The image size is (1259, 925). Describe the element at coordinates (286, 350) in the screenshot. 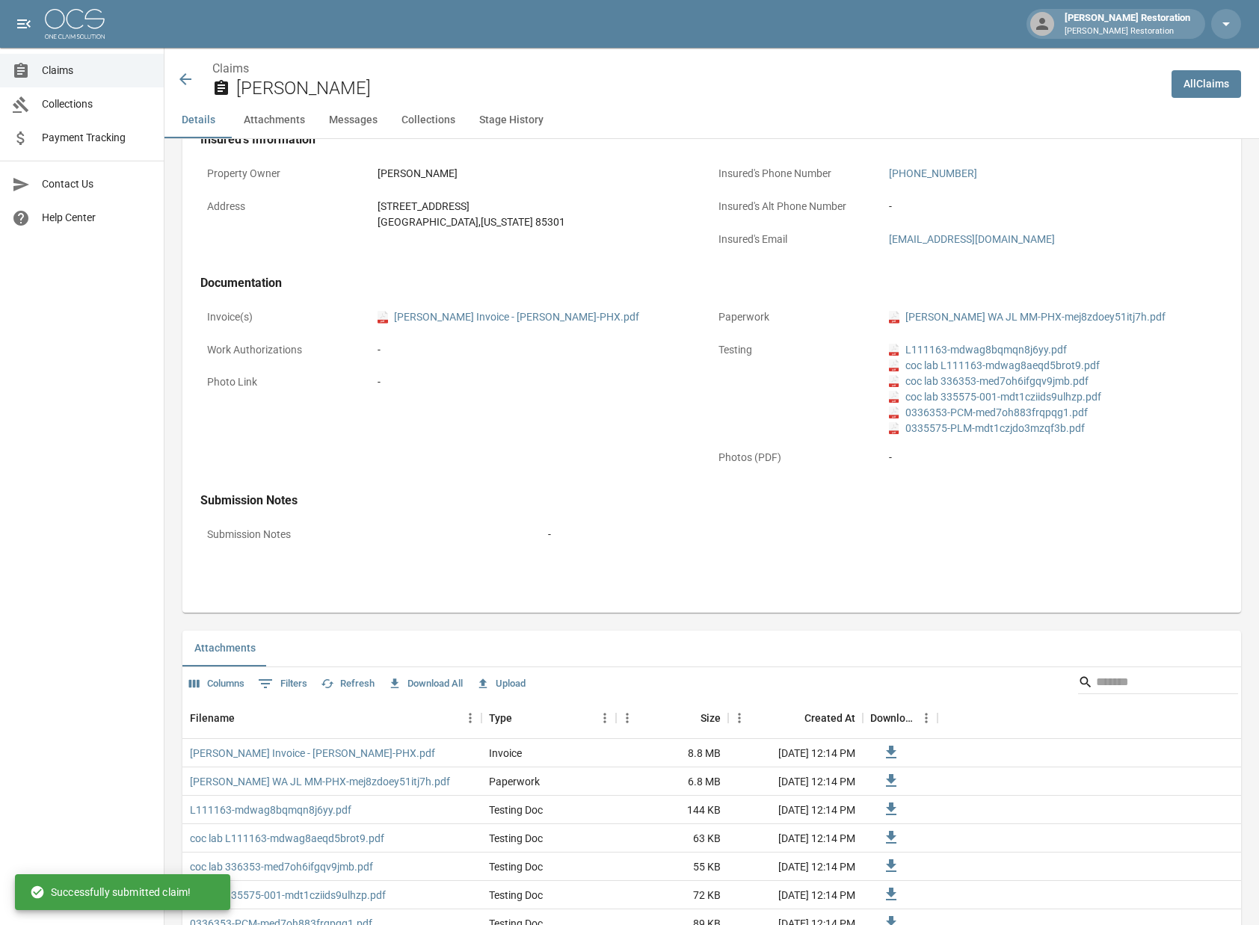

I see `p: Work Authorizations` at that location.